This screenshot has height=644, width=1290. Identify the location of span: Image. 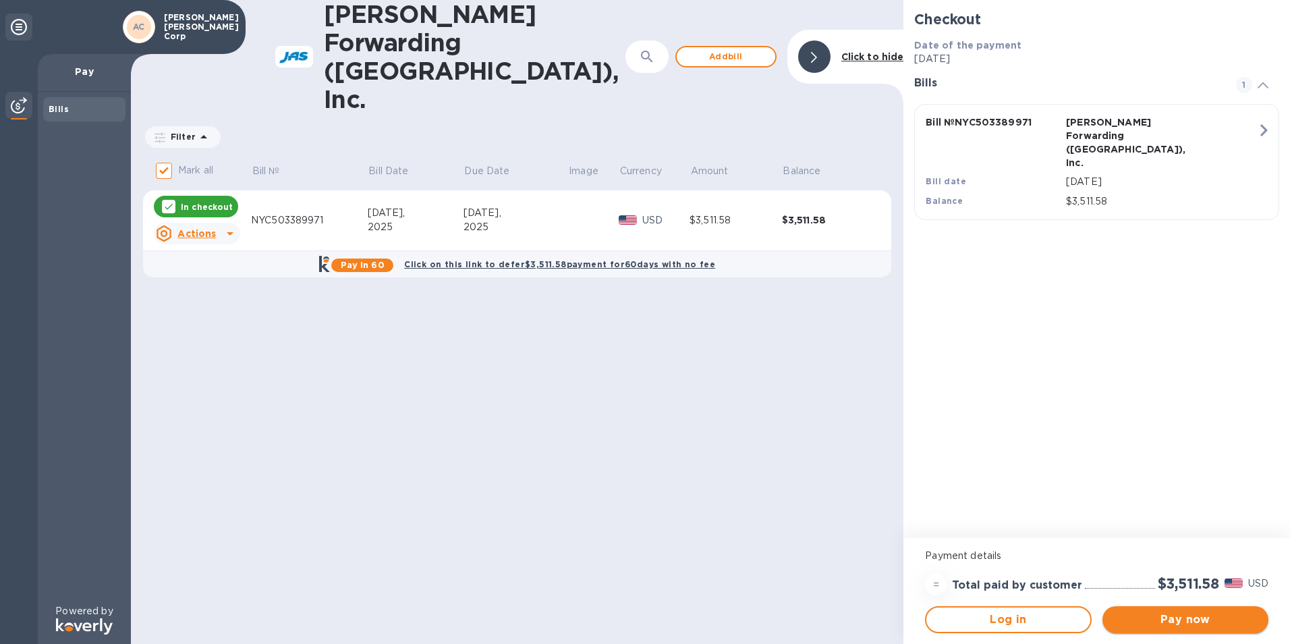
(584, 171).